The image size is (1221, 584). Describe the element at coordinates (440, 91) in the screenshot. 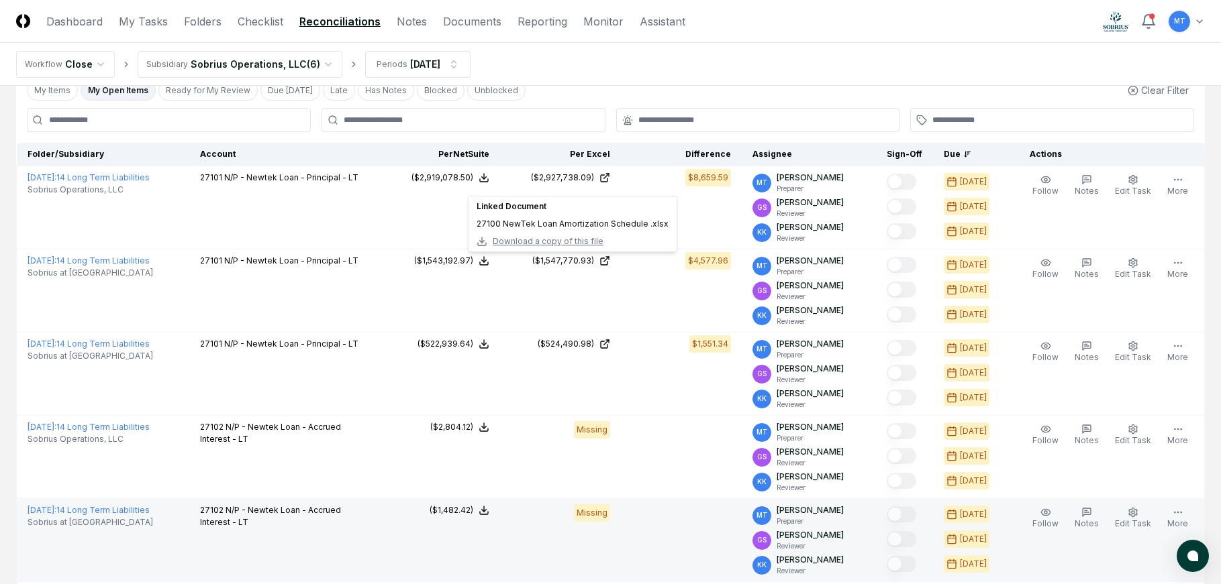

I see `button: Blocked` at that location.